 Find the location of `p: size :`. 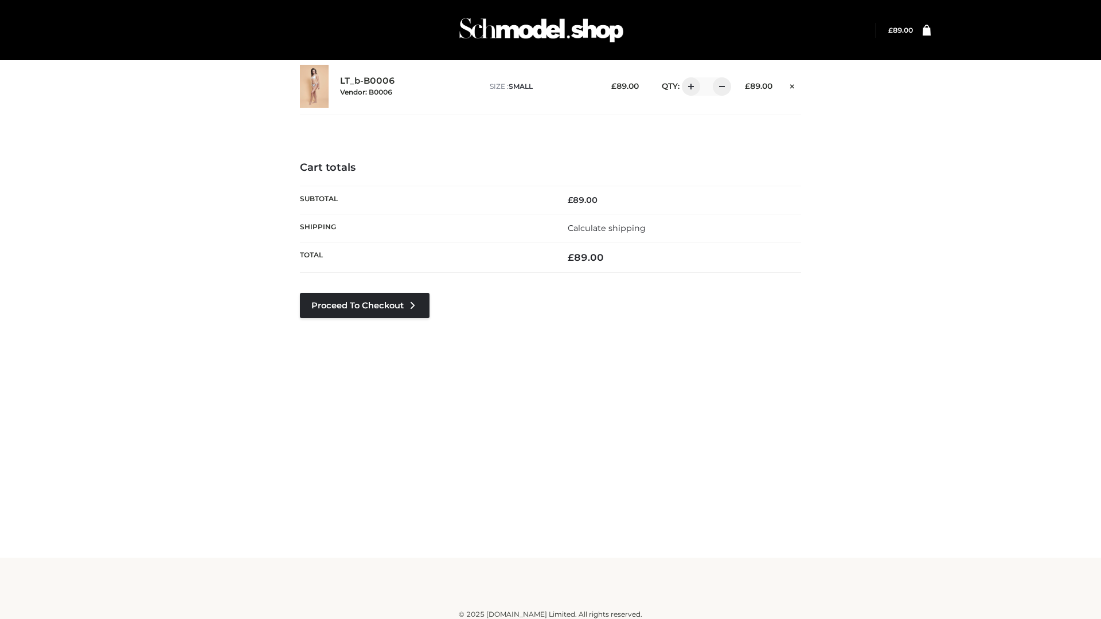

p: size : is located at coordinates (541, 87).